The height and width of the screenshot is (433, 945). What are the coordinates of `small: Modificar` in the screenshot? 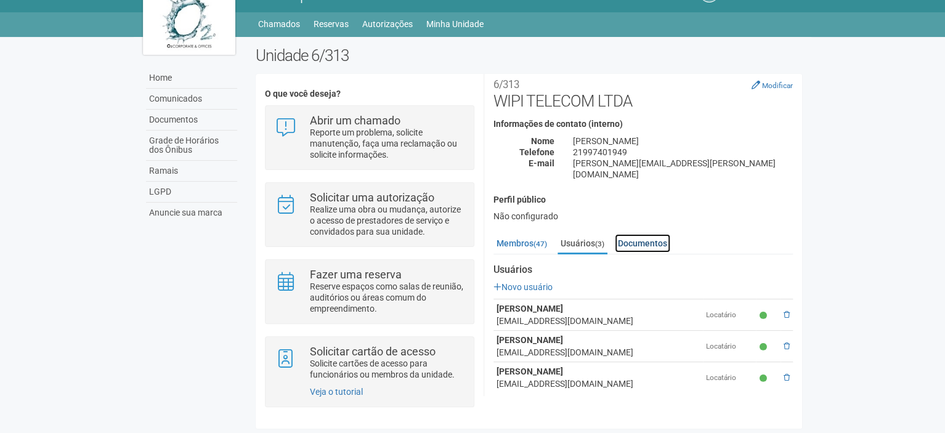 It's located at (777, 86).